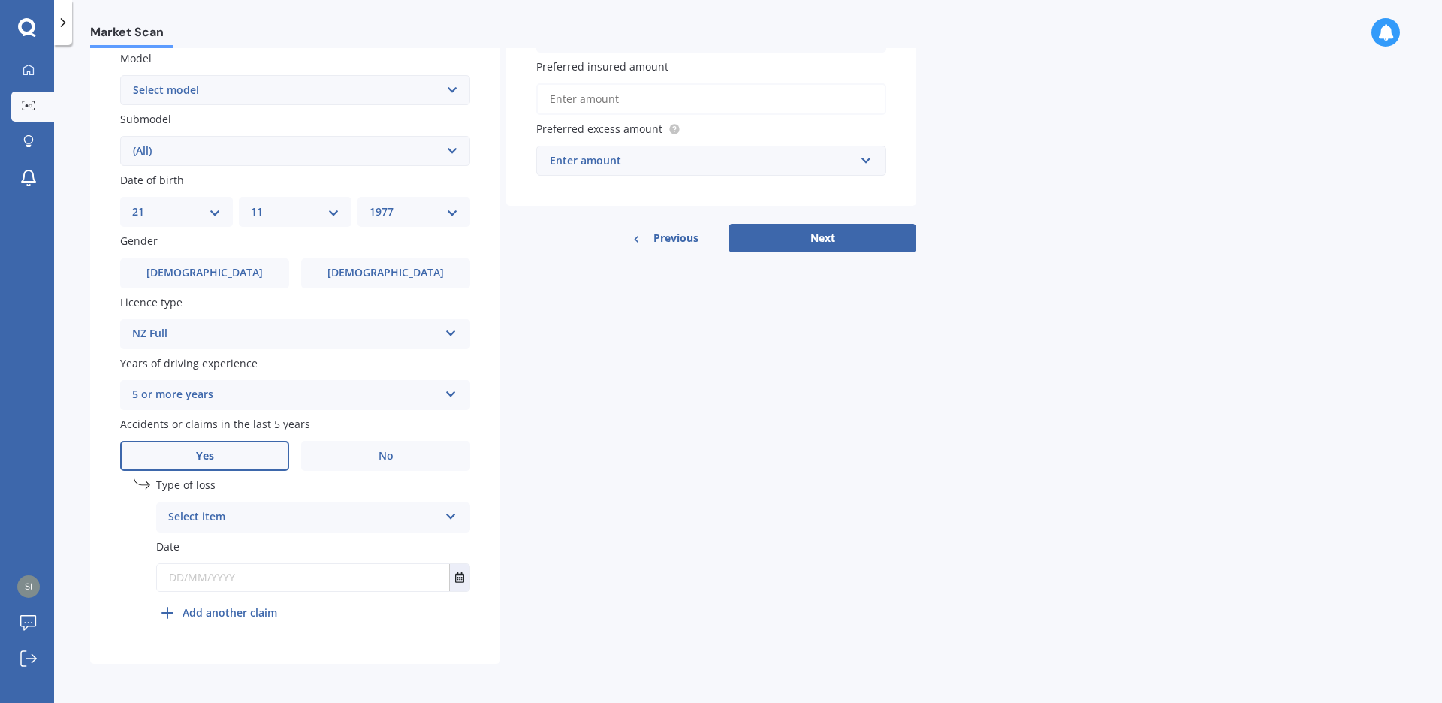 This screenshot has height=703, width=1442. Describe the element at coordinates (711, 99) in the screenshot. I see `input: Enter amount` at that location.